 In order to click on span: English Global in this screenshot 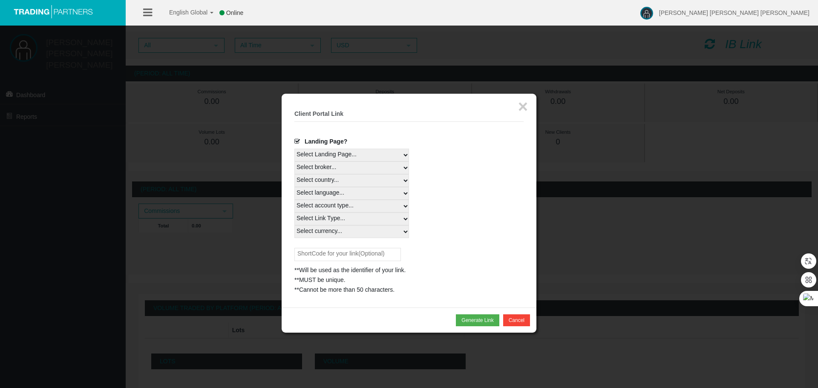, I will do `click(183, 12)`.